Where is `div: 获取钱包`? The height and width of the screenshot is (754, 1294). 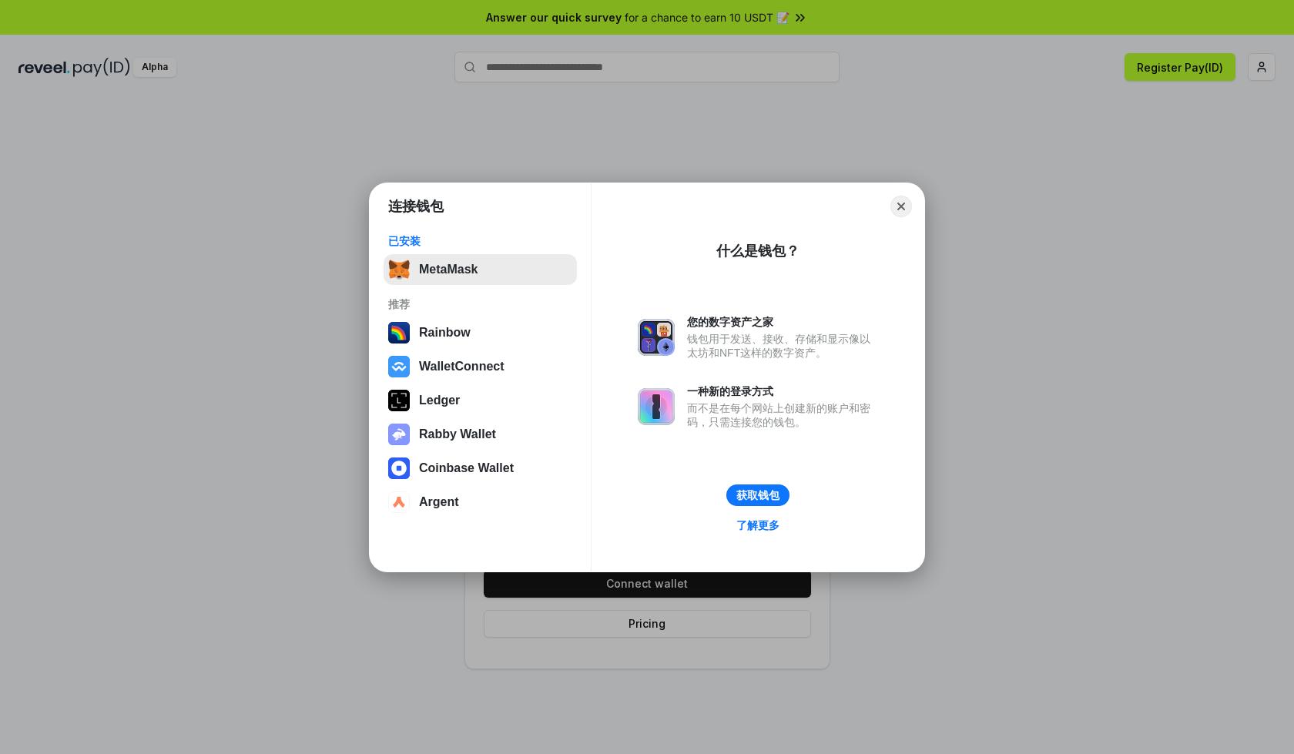
div: 获取钱包 is located at coordinates (758, 495).